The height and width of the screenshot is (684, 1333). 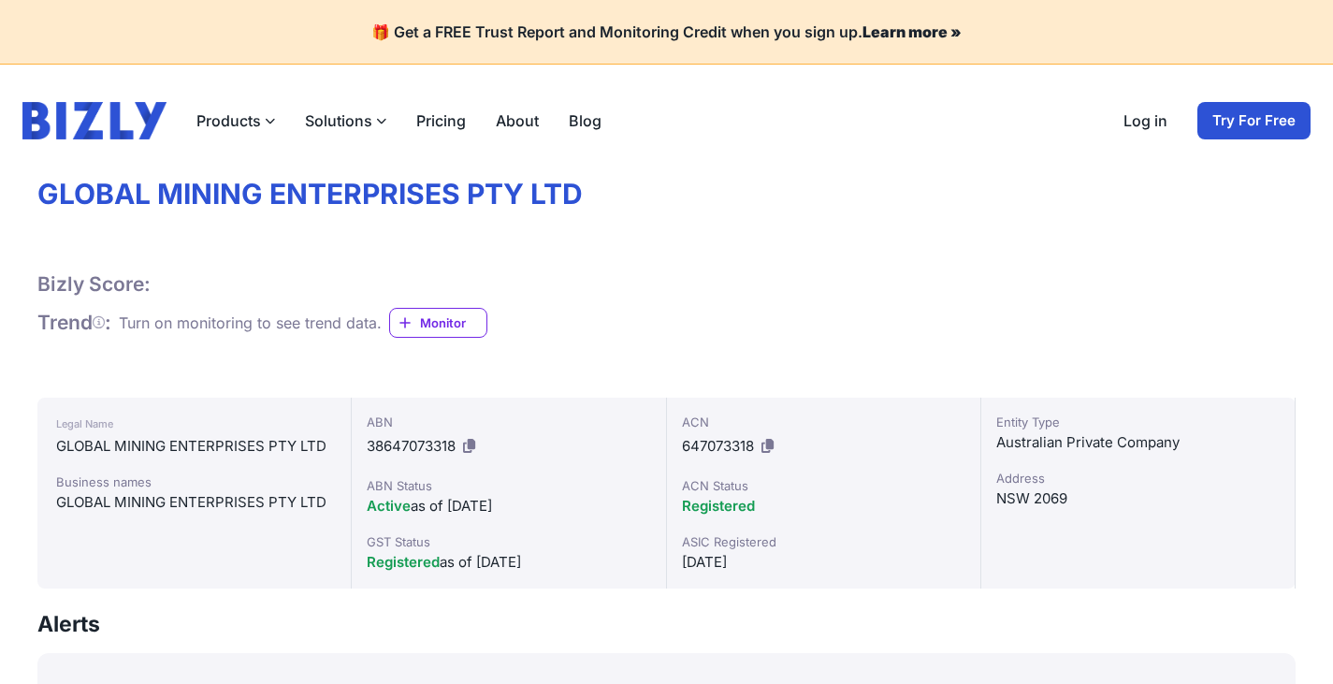 What do you see at coordinates (411, 445) in the screenshot?
I see `span: 38647073318` at bounding box center [411, 445].